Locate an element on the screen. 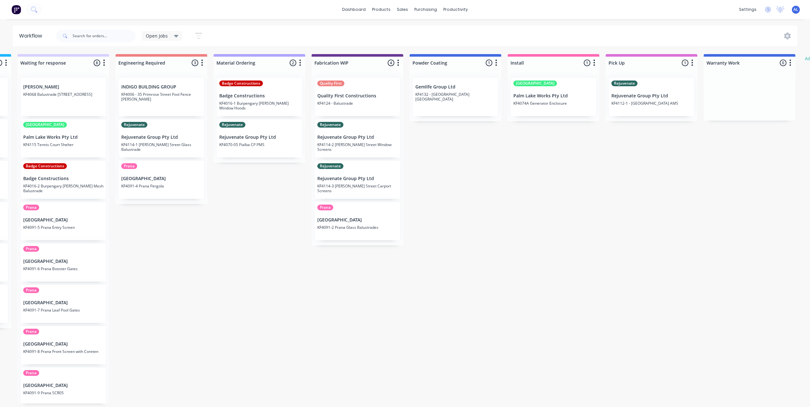 This screenshot has width=810, height=407. span: Open Jobs is located at coordinates (157, 36).